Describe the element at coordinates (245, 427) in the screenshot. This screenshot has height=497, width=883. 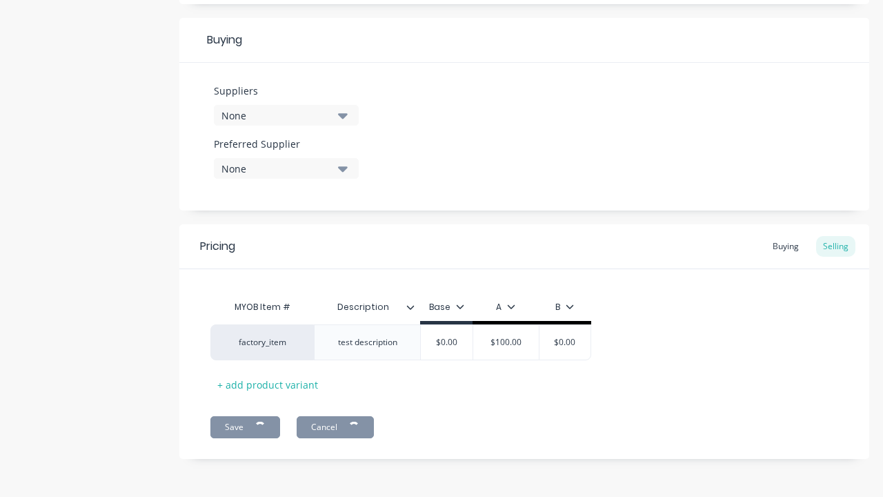
I see `button: Save` at that location.